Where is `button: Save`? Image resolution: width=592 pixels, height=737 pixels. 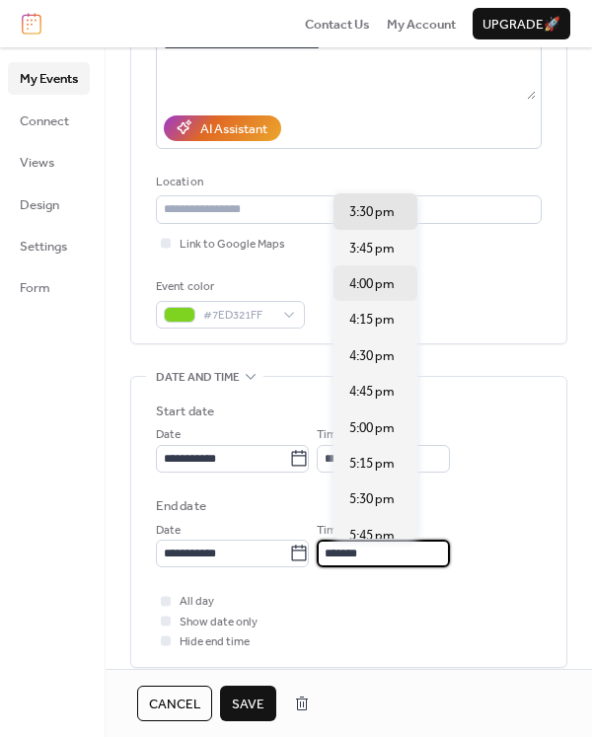 button: Save is located at coordinates (248, 704).